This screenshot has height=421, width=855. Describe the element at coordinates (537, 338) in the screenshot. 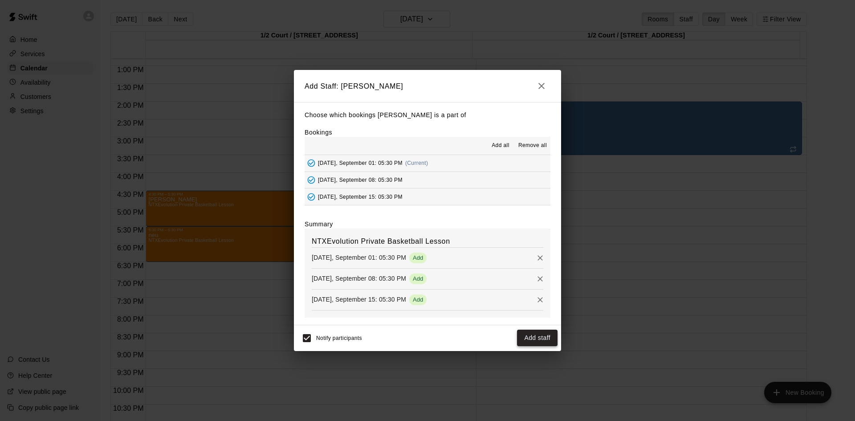

I see `button: Add staff` at that location.